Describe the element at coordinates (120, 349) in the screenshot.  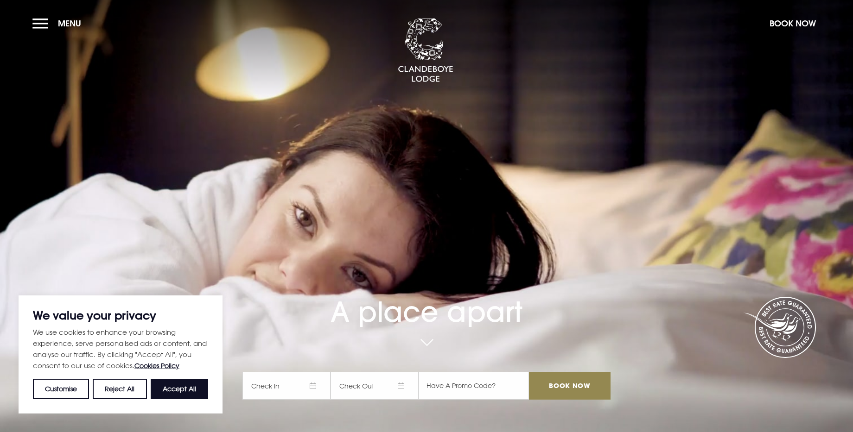
I see `p: We use cookies to enhance your browsing experience, serve personalised ads or content, and analys...` at that location.